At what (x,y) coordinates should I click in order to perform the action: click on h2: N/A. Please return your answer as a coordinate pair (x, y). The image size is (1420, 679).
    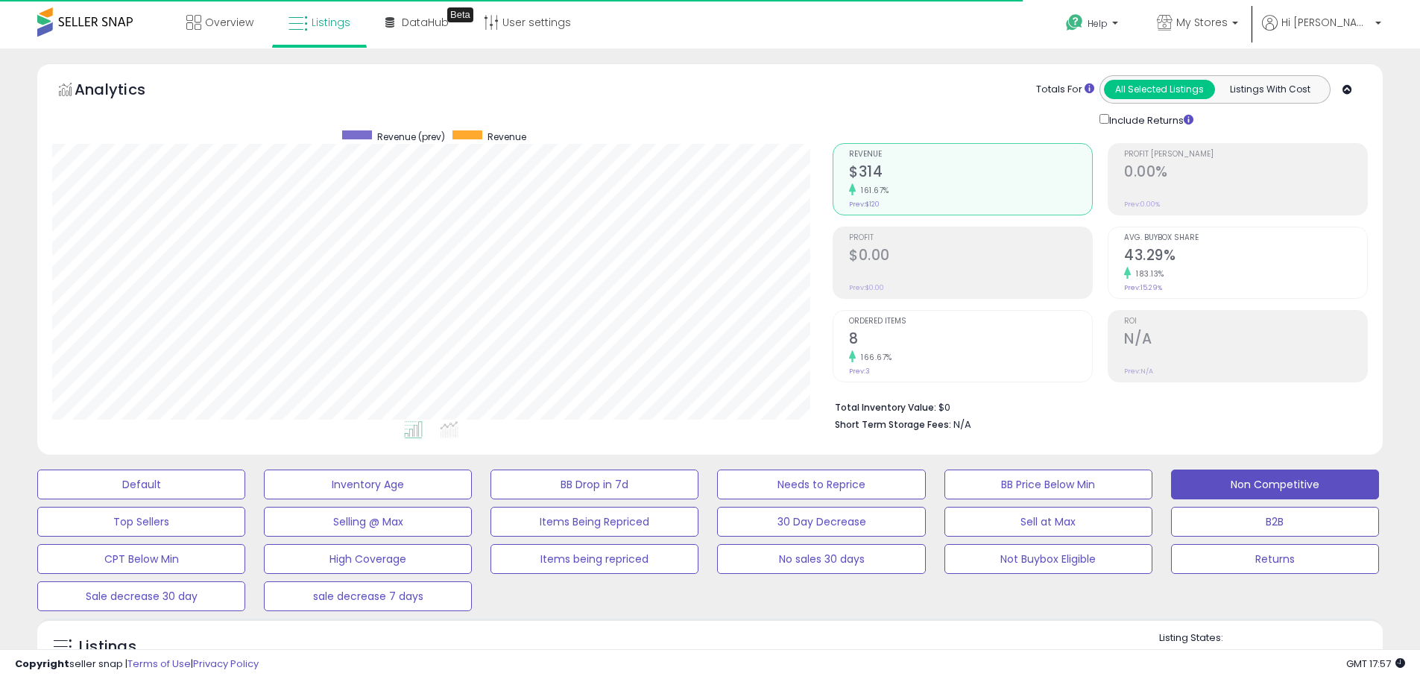
    Looking at the image, I should click on (1245, 340).